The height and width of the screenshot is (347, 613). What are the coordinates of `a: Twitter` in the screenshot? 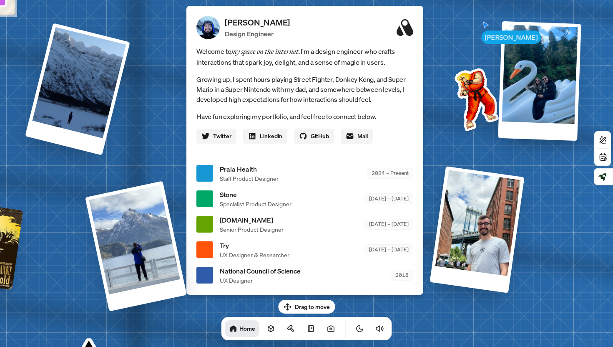 It's located at (216, 136).